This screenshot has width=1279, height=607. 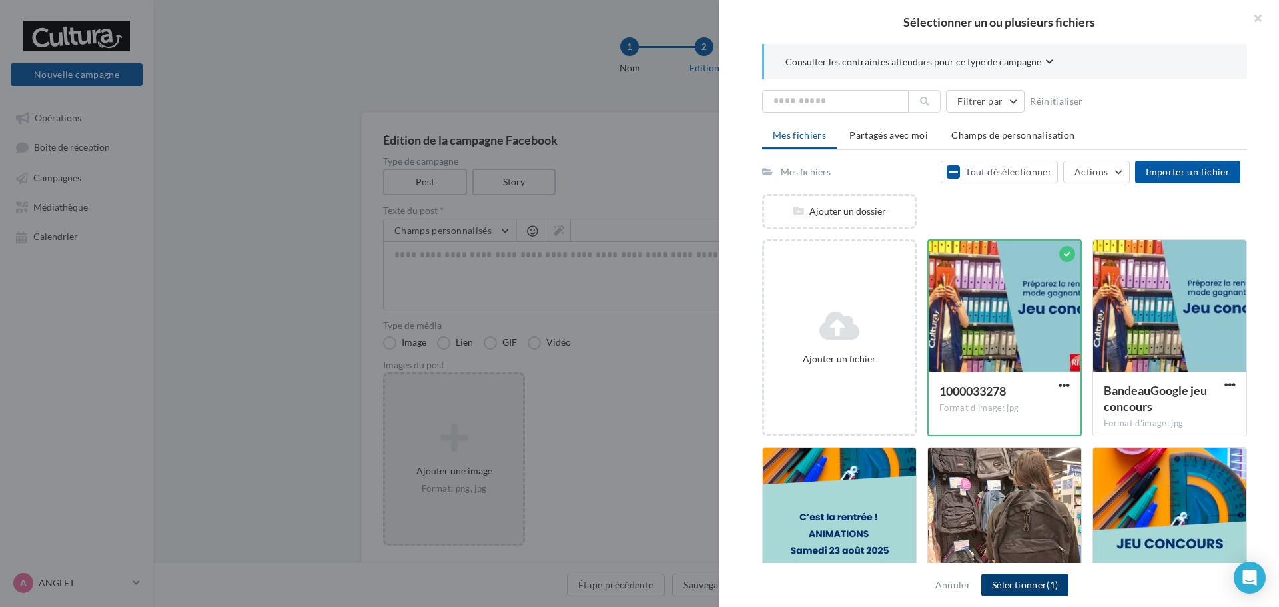 What do you see at coordinates (1188, 171) in the screenshot?
I see `span: Importer un fichier` at bounding box center [1188, 171].